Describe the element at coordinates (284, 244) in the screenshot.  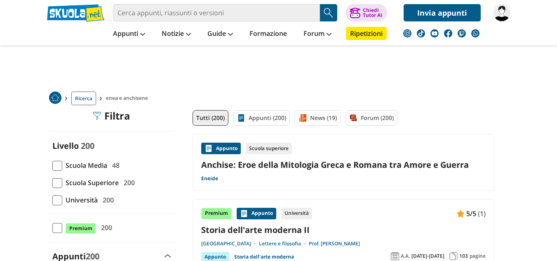
I see `a: Lettere e filosofia` at that location.